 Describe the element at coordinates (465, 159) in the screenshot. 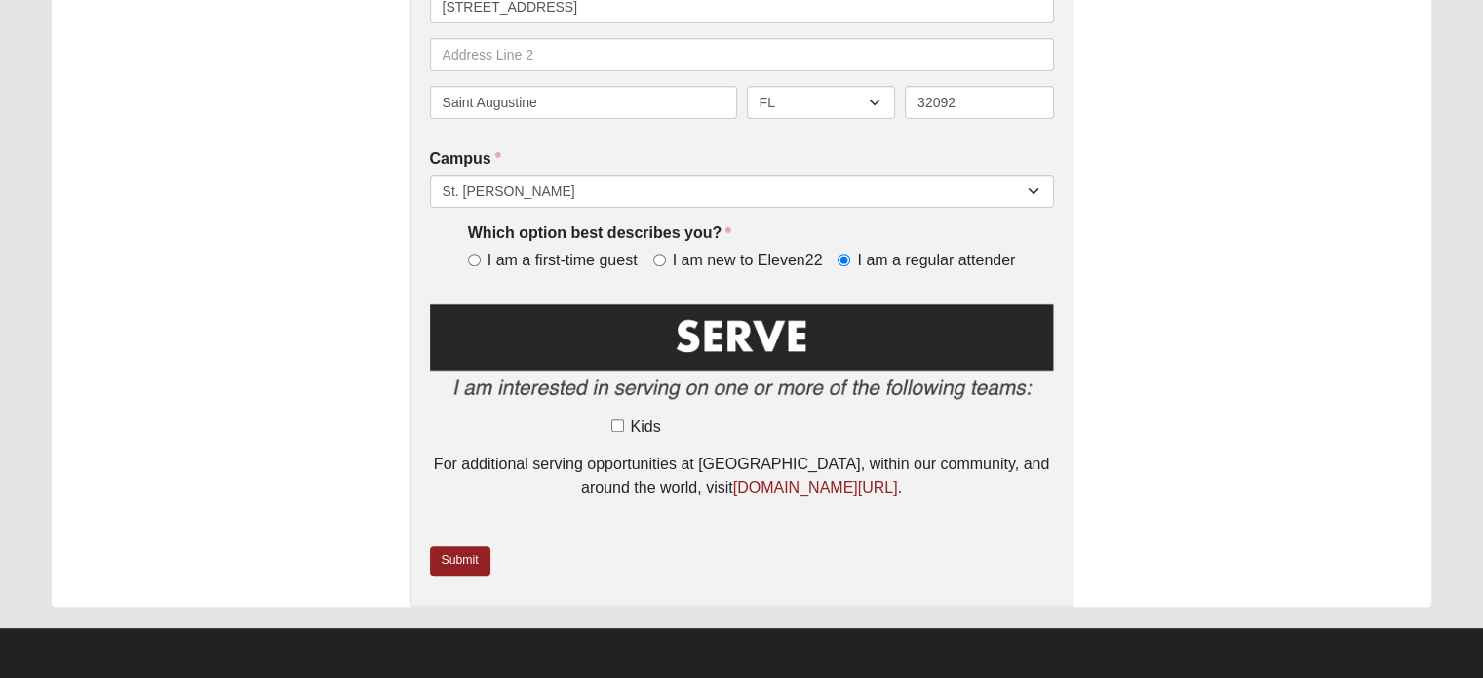

I see `label: Campus` at that location.